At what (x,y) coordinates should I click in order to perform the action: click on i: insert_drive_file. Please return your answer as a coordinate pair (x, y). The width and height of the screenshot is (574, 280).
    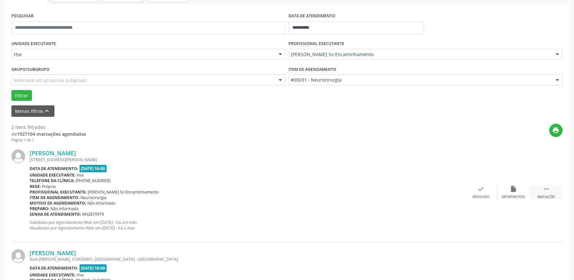
    Looking at the image, I should click on (514, 189).